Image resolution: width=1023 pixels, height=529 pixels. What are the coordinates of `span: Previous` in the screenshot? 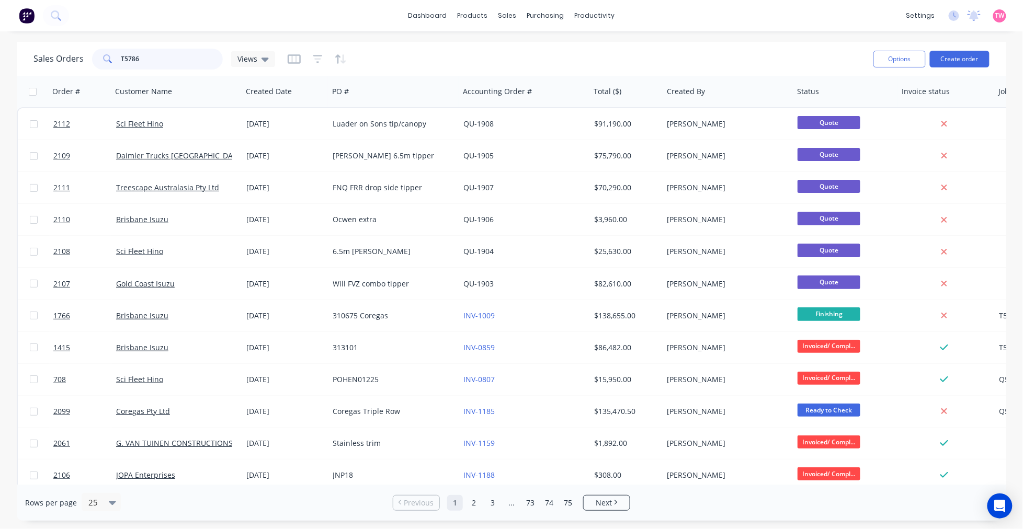 It's located at (419, 503).